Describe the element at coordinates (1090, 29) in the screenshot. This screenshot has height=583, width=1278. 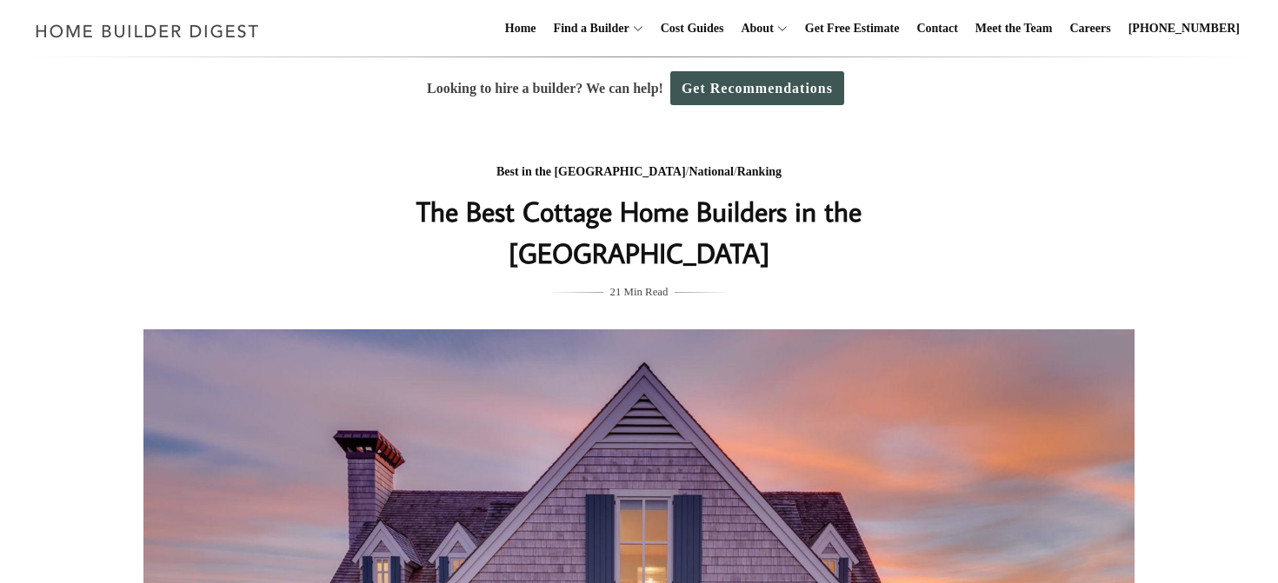
I see `a: Careers` at that location.